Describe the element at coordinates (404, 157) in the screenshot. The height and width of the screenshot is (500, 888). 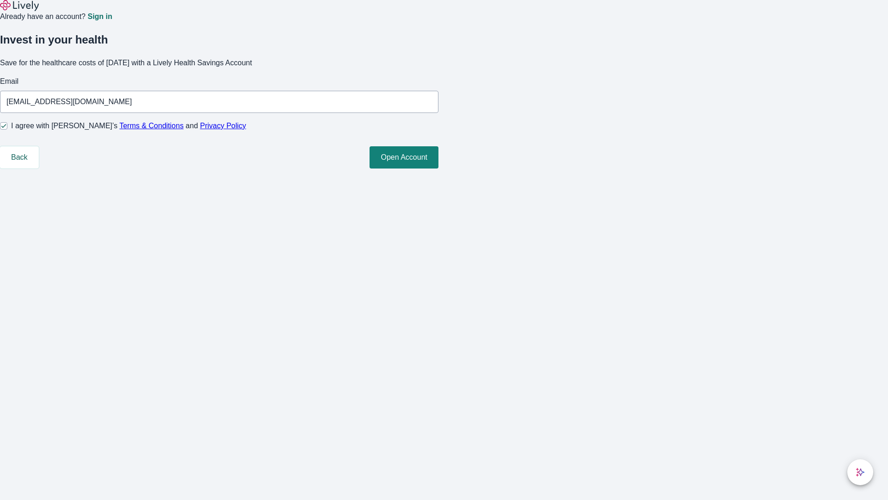
I see `button: Open Account` at that location.